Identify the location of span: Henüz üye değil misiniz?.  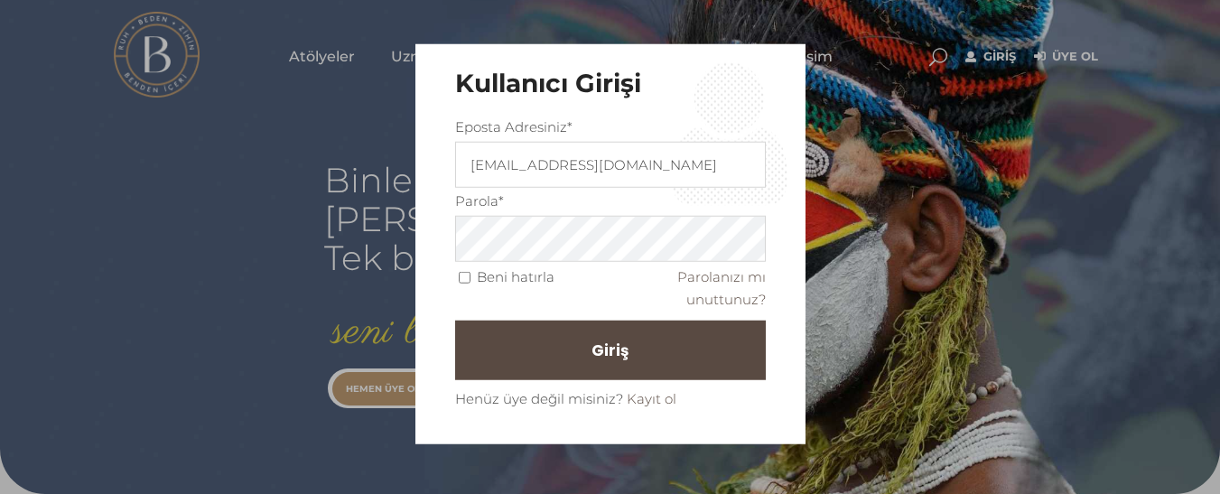
(539, 398).